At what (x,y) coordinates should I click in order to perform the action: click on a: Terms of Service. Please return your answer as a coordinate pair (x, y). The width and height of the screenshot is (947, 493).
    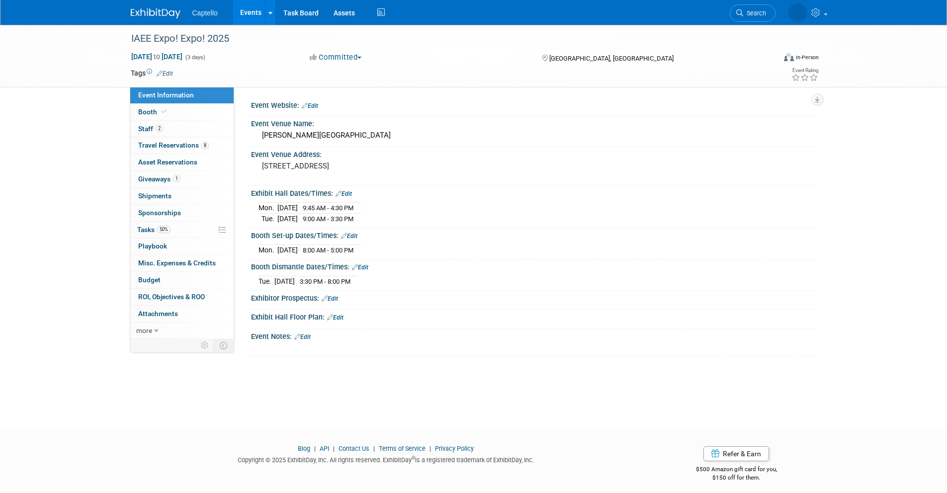
    Looking at the image, I should click on (402, 448).